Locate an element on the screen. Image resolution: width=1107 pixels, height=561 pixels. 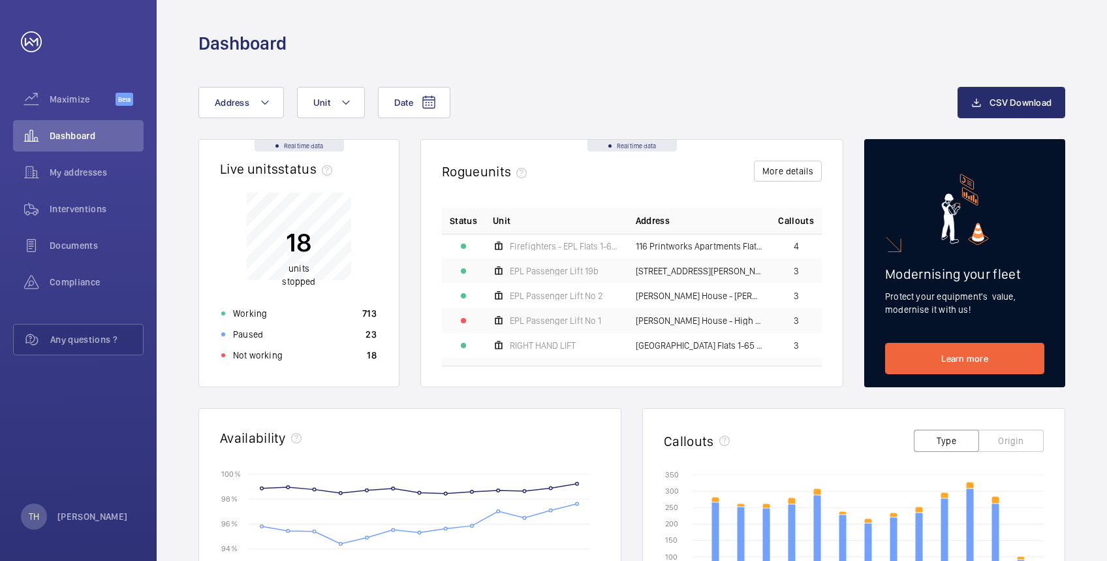
button: CSV Download is located at coordinates (1011, 102).